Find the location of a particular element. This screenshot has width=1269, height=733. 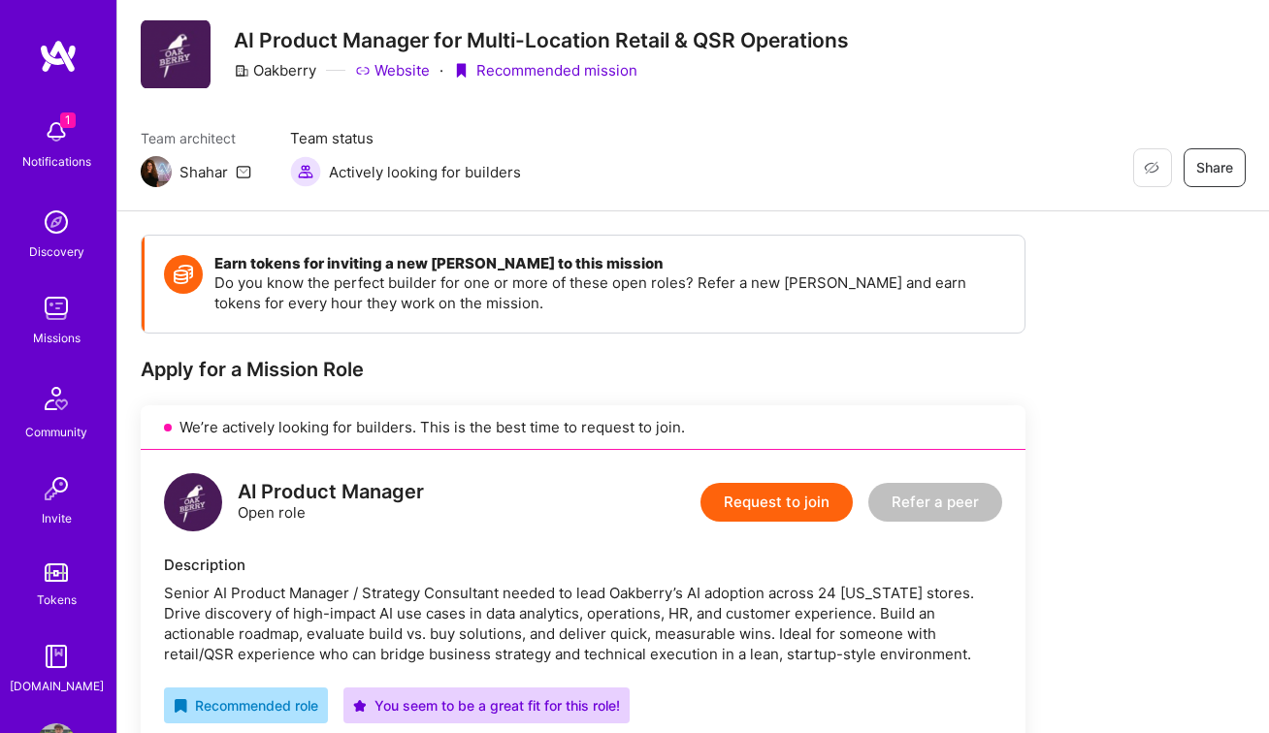

div: Apply for a Mission Role is located at coordinates (583, 370).